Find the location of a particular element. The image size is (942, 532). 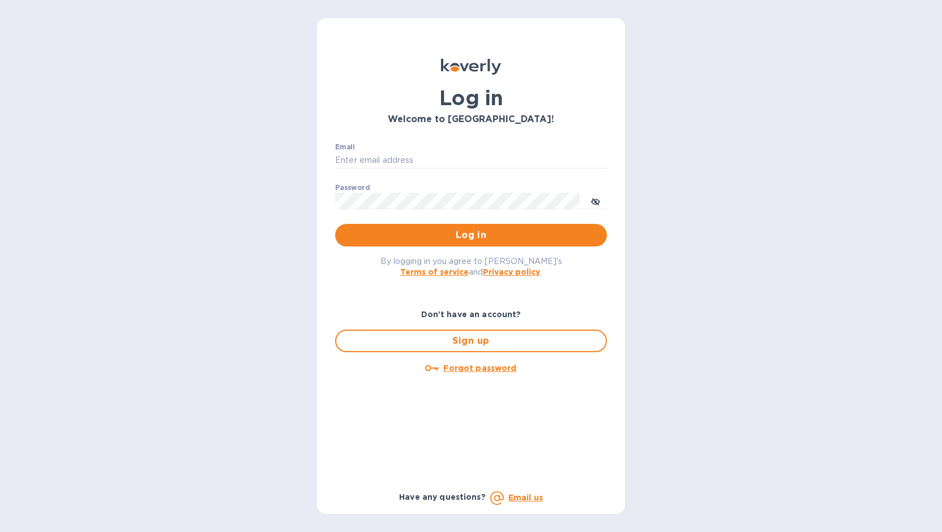

input: Enter email address is located at coordinates (471, 161).